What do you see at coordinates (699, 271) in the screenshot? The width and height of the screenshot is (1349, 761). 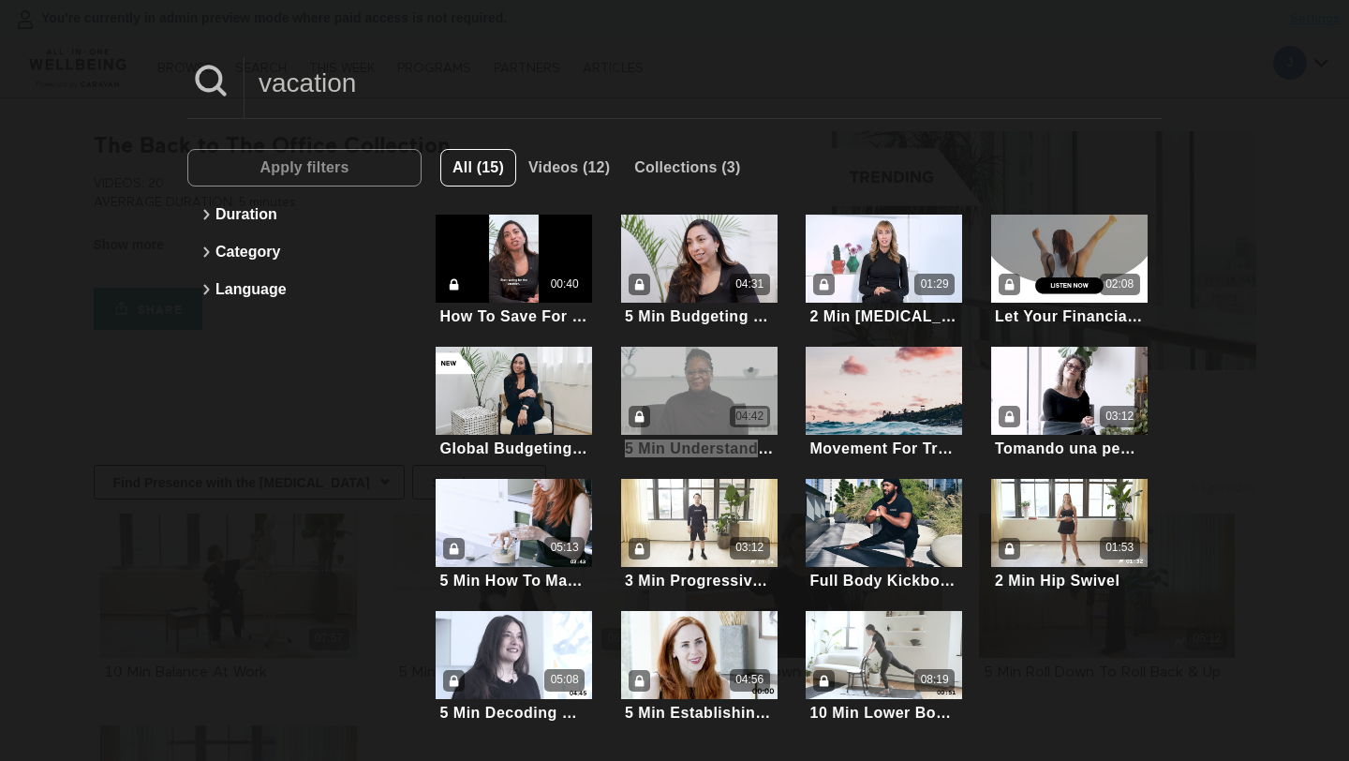 I see `a: 5 Min Budgeting For Vacations04:315 Min Budgeting For Vacations` at bounding box center [699, 271].